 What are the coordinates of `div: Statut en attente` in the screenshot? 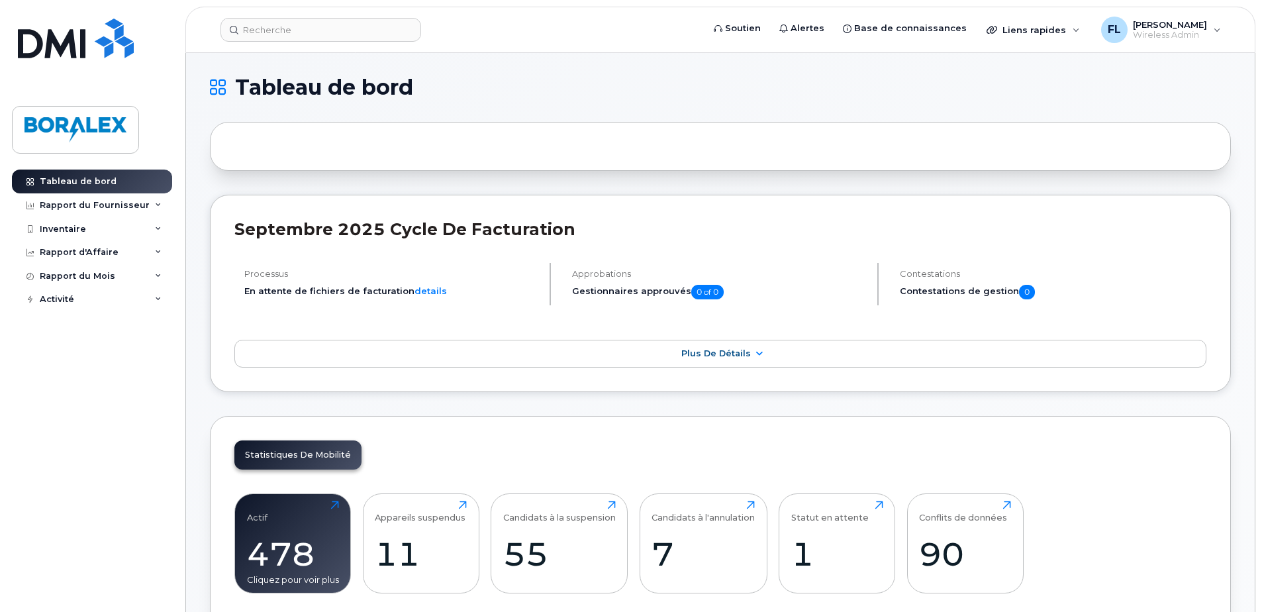 It's located at (830, 511).